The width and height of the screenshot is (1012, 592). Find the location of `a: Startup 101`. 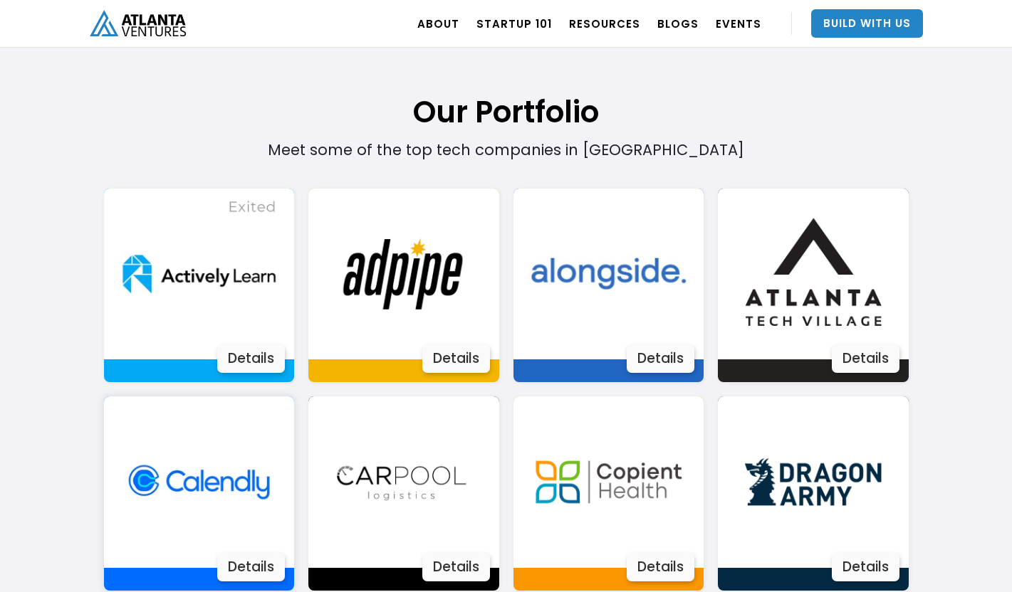

a: Startup 101 is located at coordinates (514, 23).